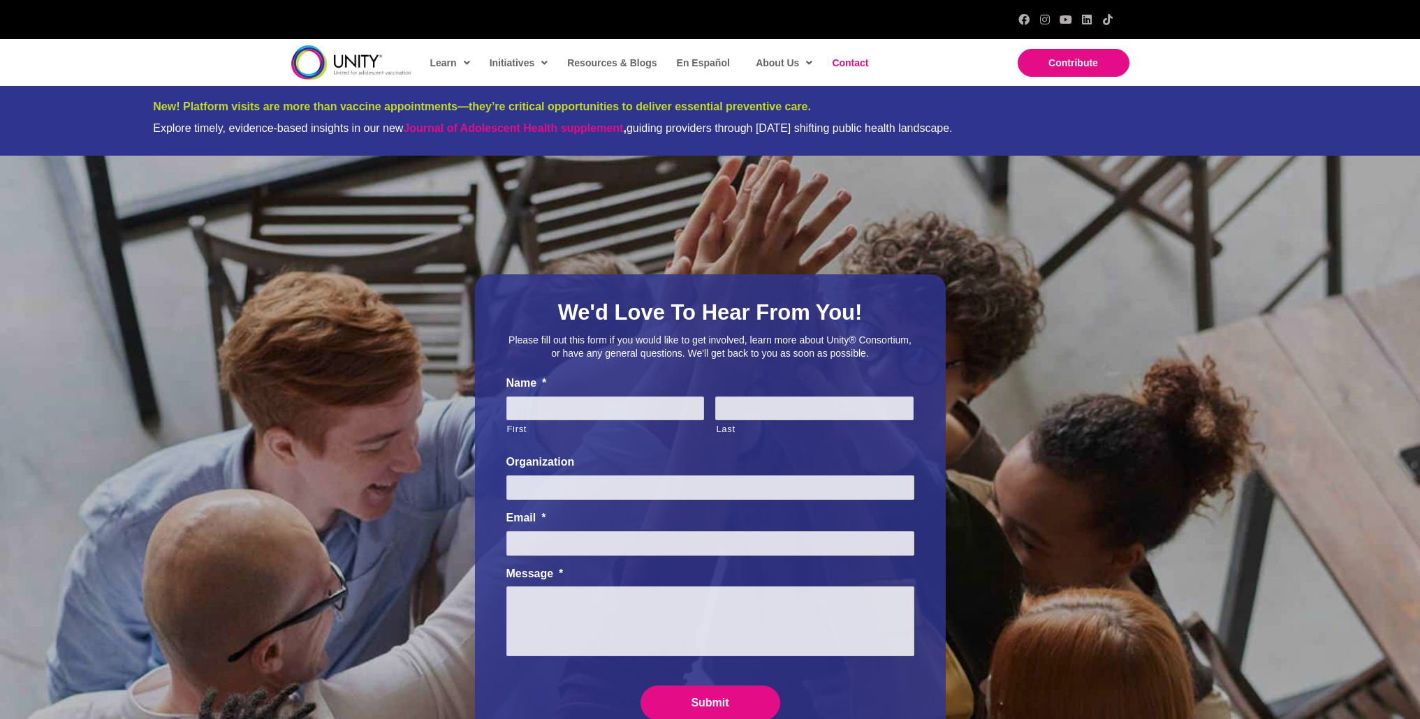  Describe the element at coordinates (1087, 20) in the screenshot. I see `a: LinkedIn` at that location.